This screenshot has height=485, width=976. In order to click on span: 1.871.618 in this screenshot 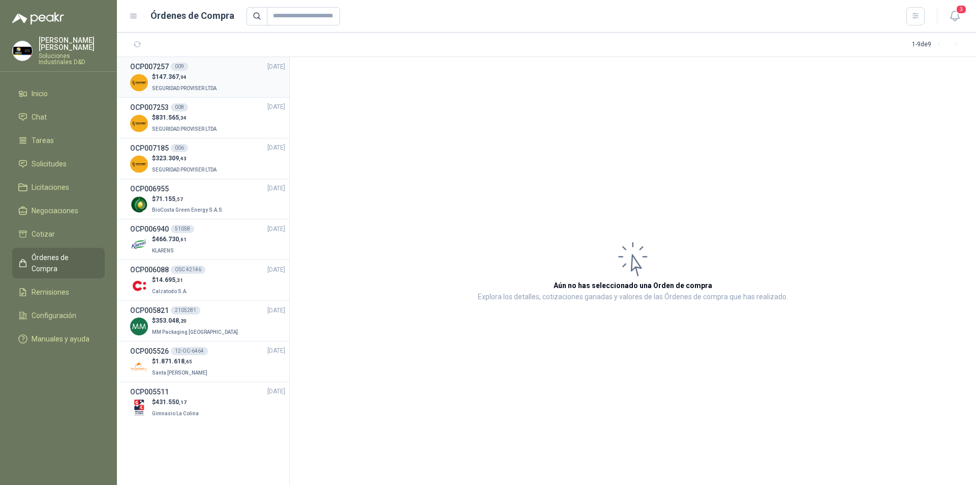, I will do `click(174, 361)`.